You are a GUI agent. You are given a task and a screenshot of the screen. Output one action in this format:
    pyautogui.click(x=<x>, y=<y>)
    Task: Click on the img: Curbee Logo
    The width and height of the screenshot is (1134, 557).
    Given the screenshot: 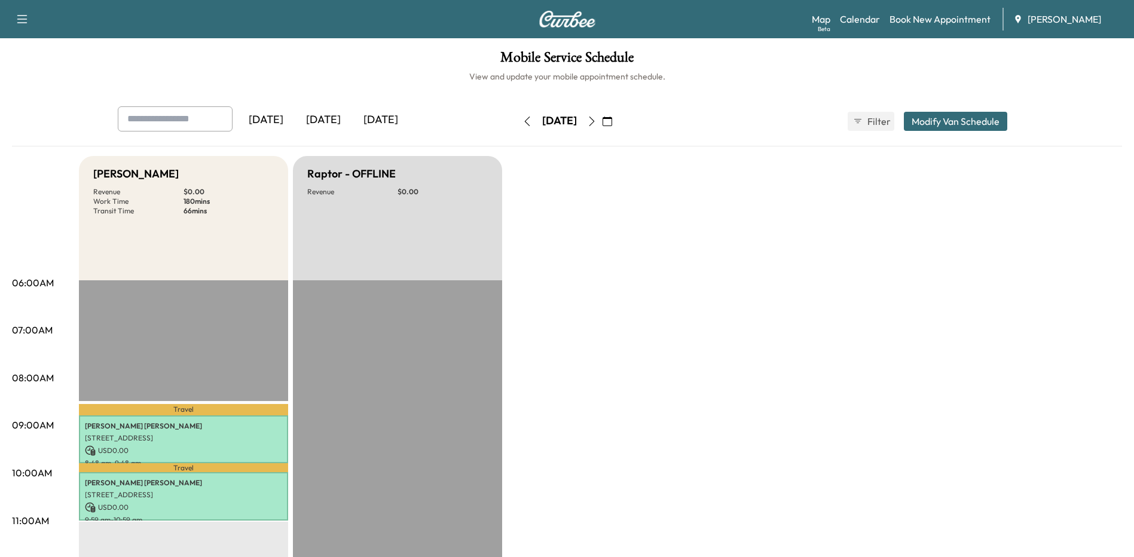 What is the action you would take?
    pyautogui.click(x=567, y=19)
    